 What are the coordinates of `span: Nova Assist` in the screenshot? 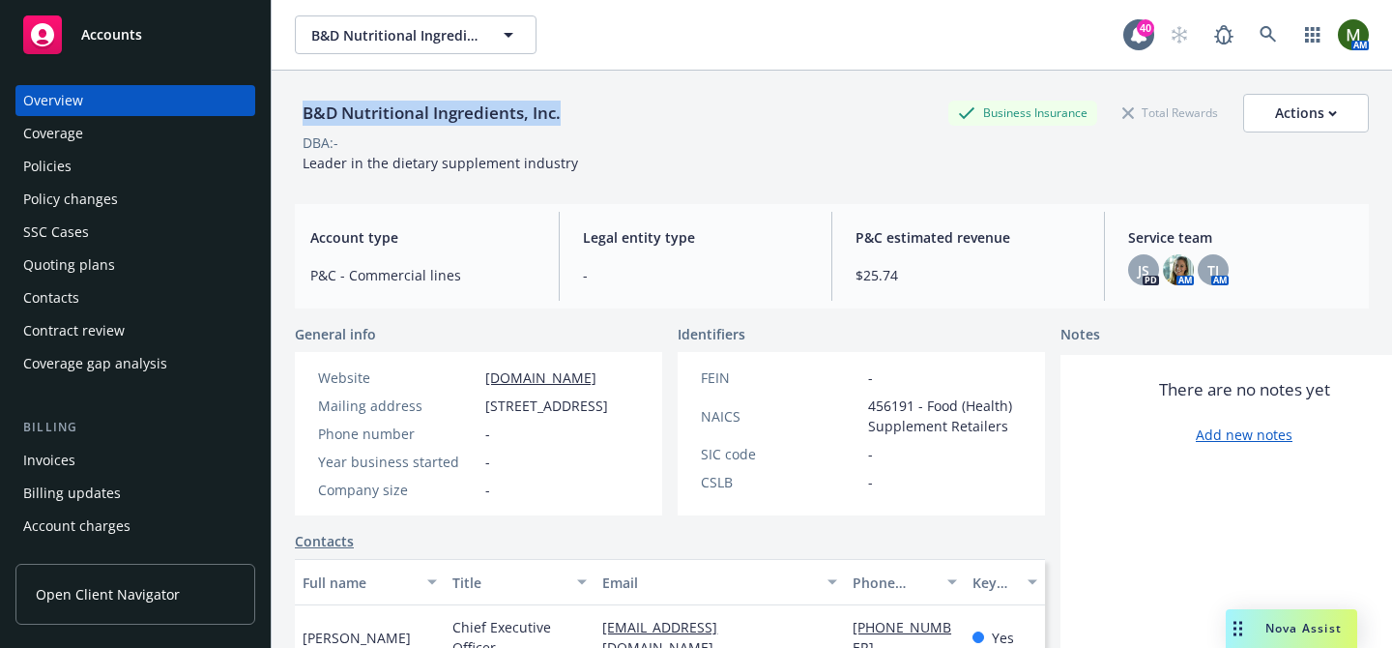 It's located at (1303, 627).